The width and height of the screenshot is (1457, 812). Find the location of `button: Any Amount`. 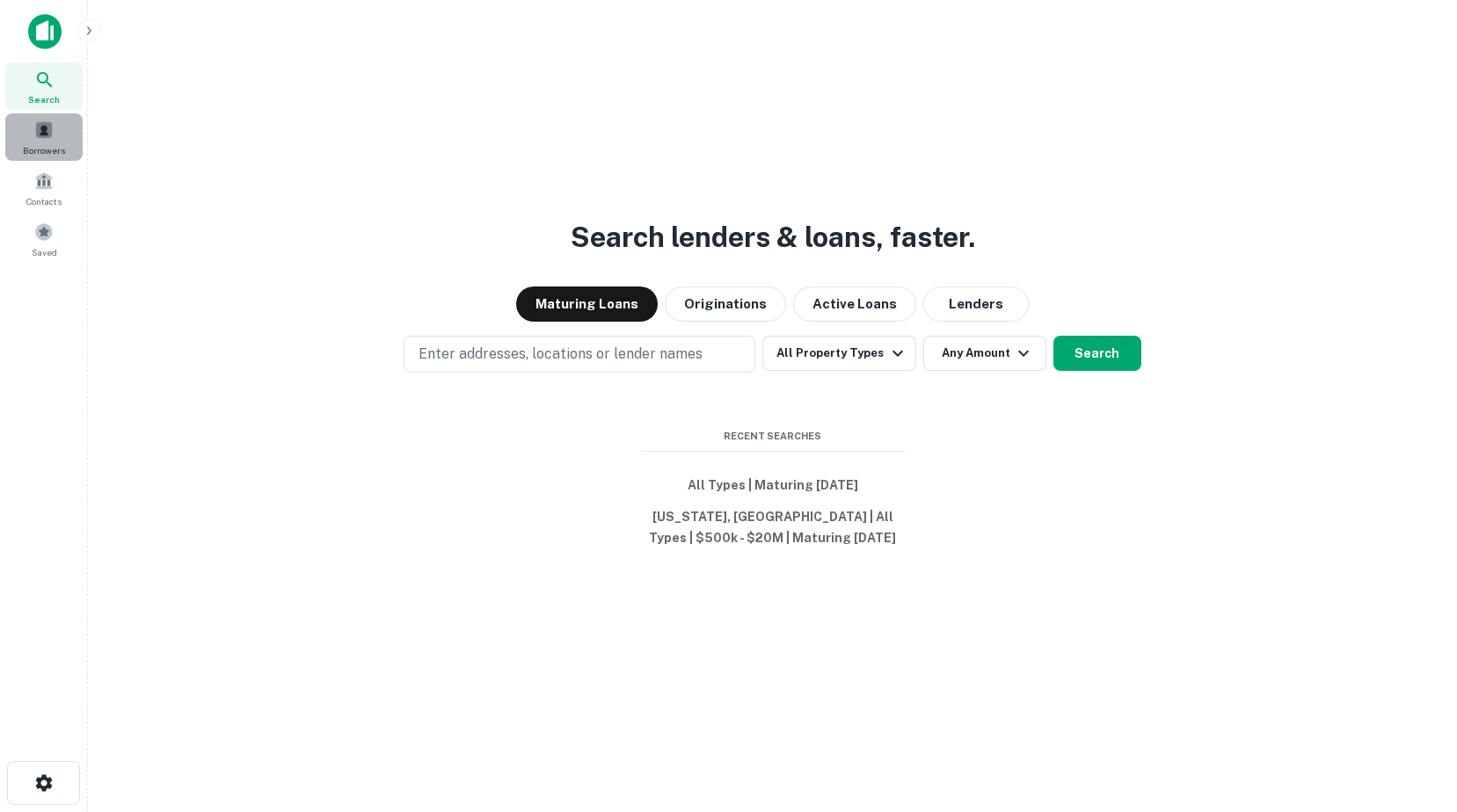

button: Any Amount is located at coordinates (985, 353).